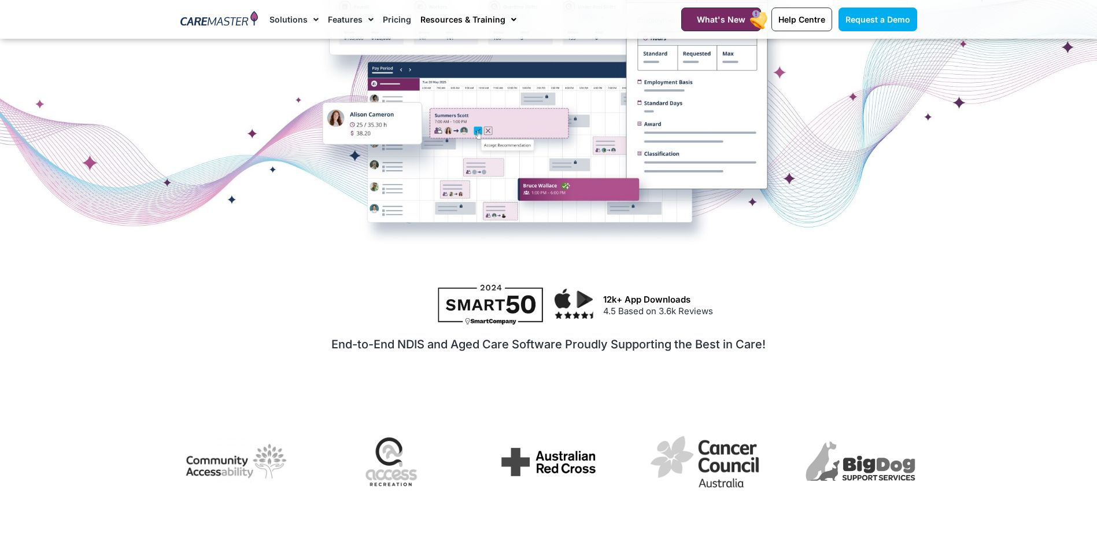  I want to click on a: Help Centre, so click(802, 19).